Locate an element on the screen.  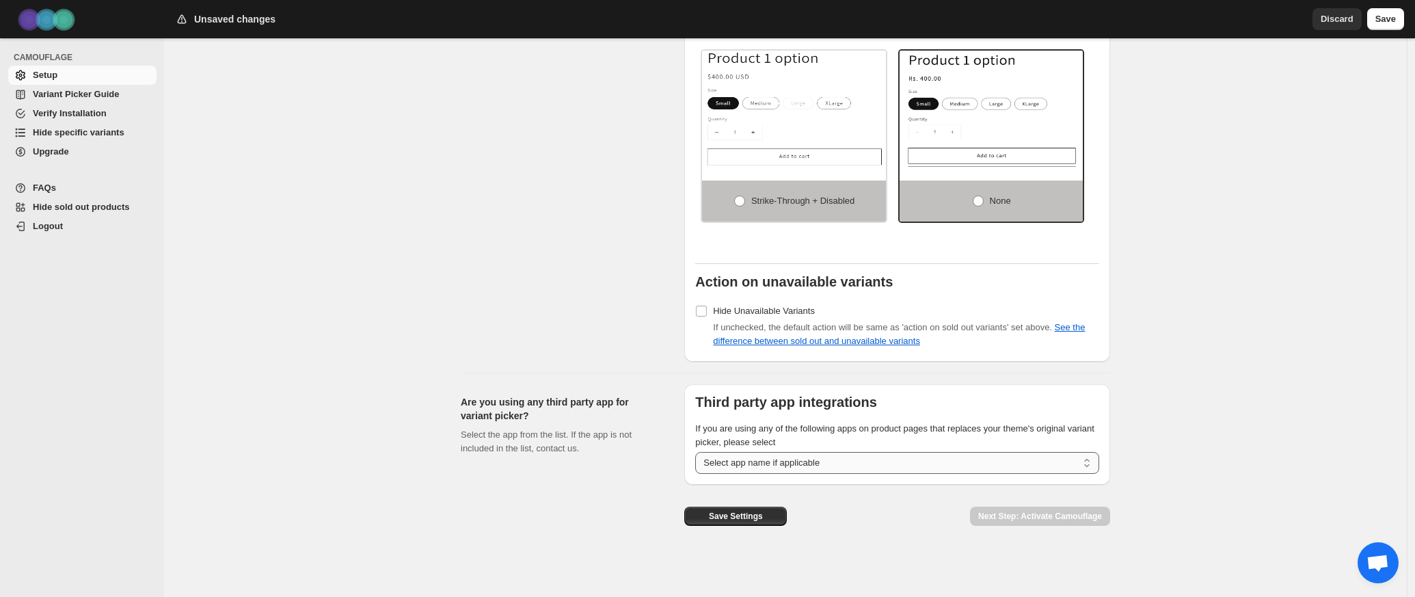
button: Discard is located at coordinates (1337, 19).